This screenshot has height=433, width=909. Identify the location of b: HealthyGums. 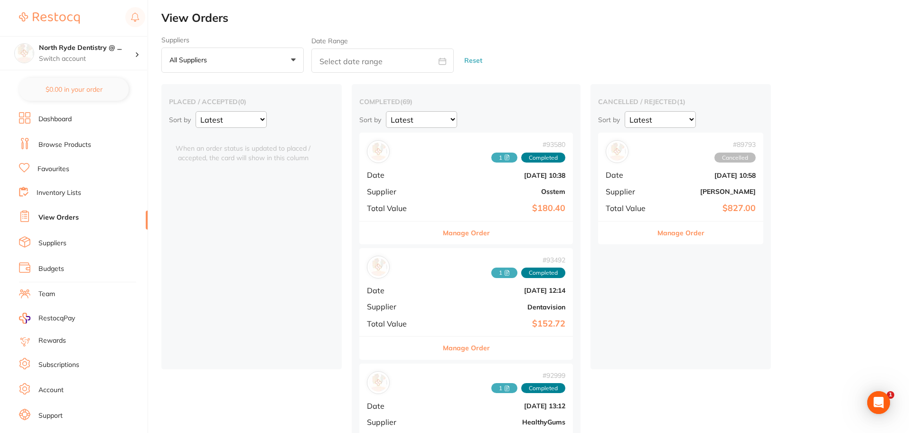
(502, 422).